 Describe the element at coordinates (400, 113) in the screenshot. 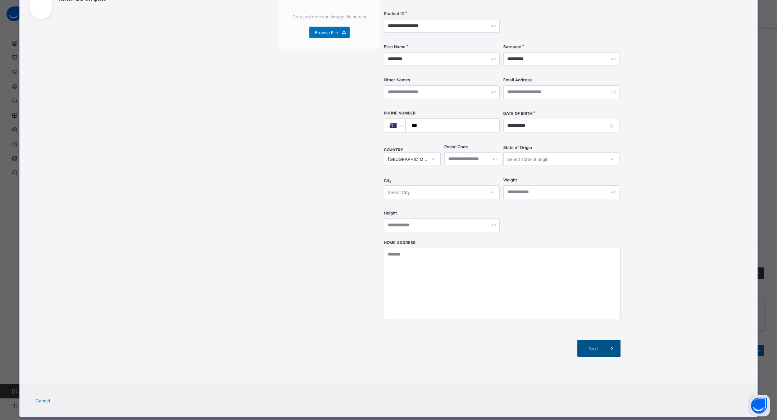

I see `label: Phone Number` at that location.